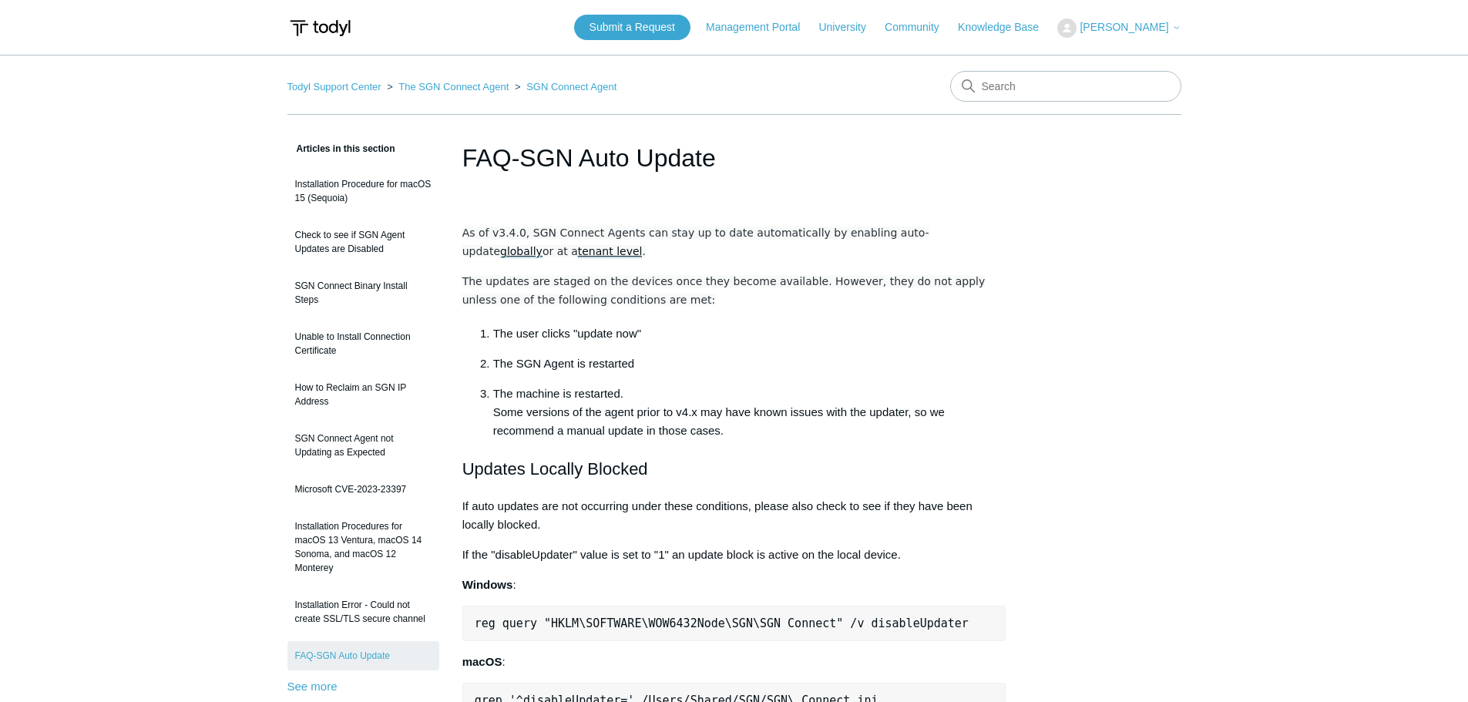 This screenshot has height=702, width=1468. Describe the element at coordinates (750, 412) in the screenshot. I see `p: The machine is restarted. Some versions of the agent prior to v4.x may have known issues with the...` at that location.